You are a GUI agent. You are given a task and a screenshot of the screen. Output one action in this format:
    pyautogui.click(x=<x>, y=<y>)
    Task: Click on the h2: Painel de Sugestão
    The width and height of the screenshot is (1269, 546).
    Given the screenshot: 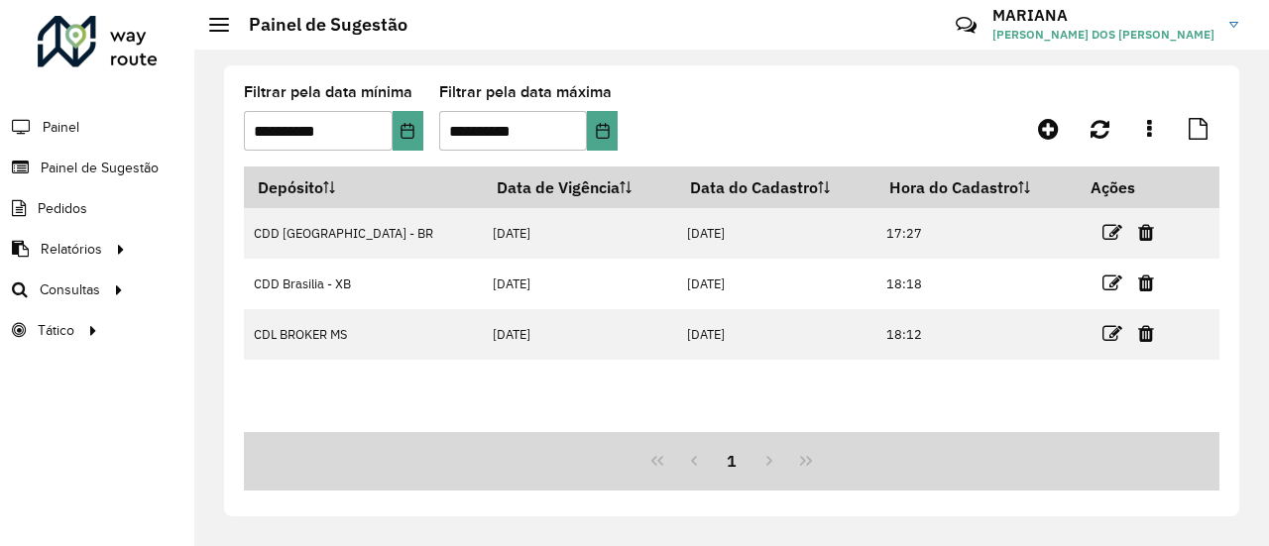 What is the action you would take?
    pyautogui.click(x=318, y=25)
    